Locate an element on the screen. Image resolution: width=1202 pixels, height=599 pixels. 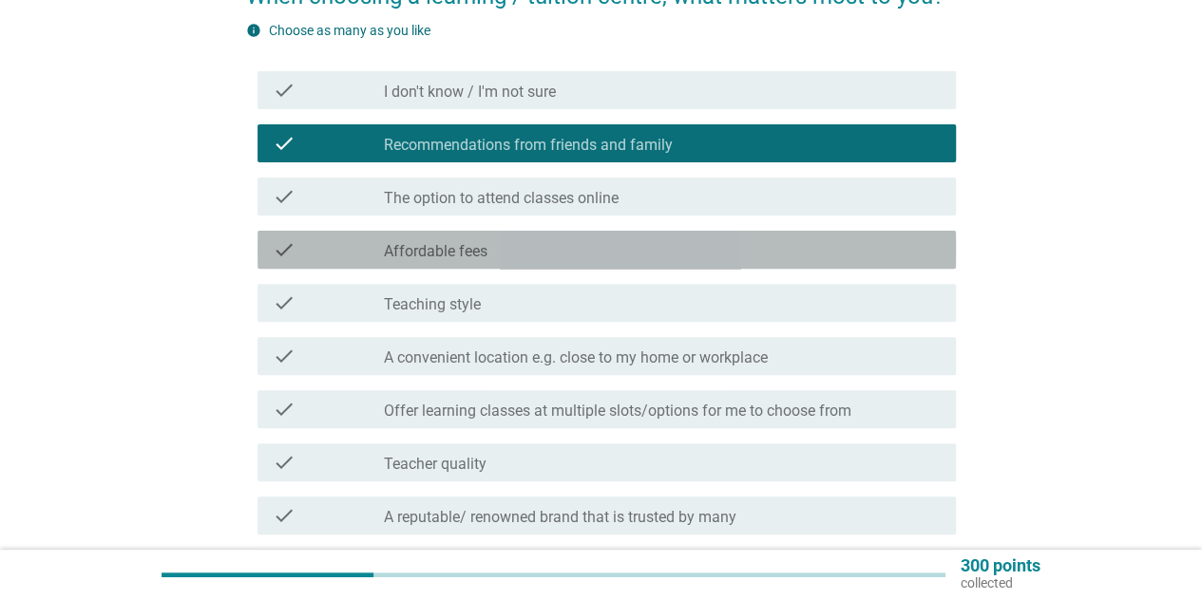
i: info is located at coordinates (254, 30).